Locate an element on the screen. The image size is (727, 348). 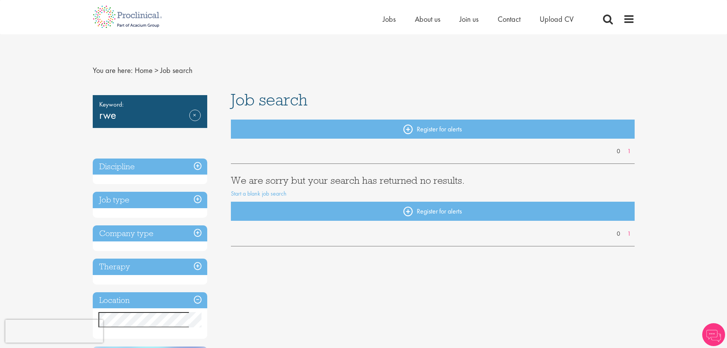
span: Contact is located at coordinates (509, 19).